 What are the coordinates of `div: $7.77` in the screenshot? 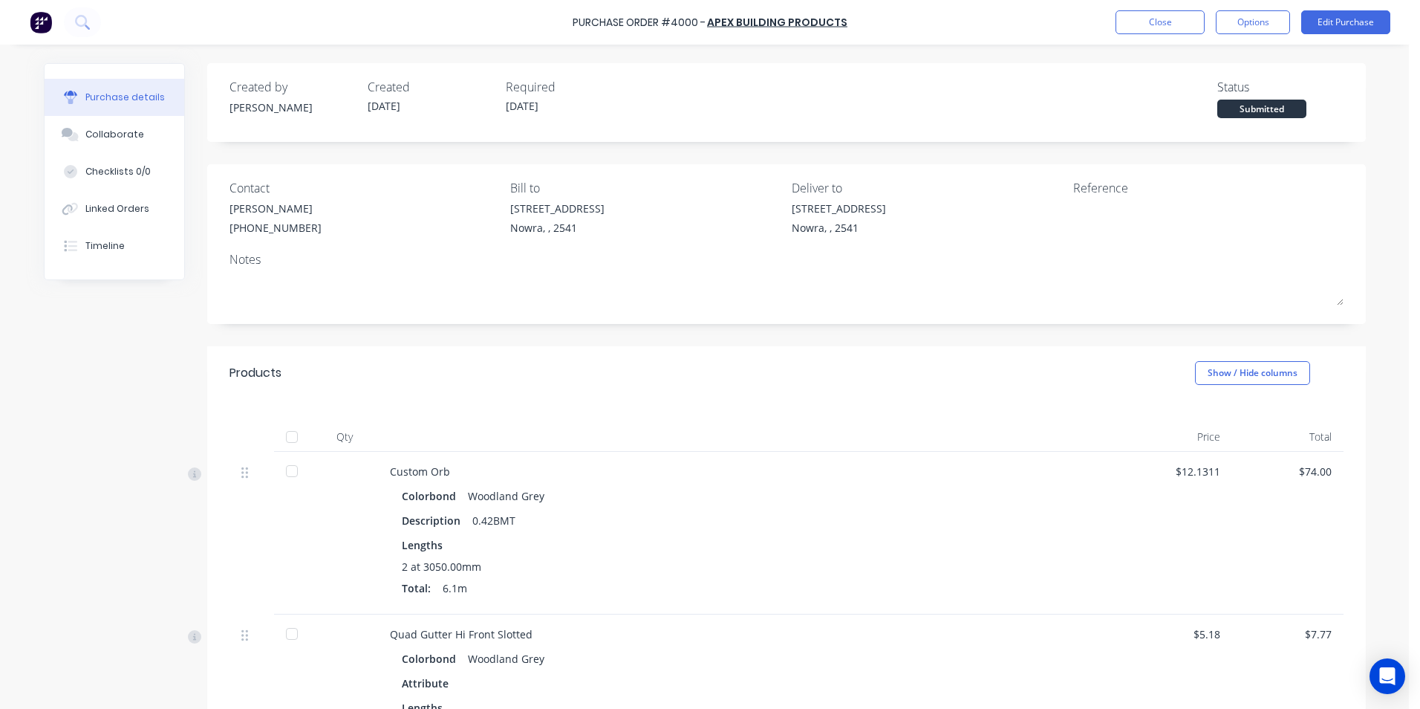 It's located at (1288, 634).